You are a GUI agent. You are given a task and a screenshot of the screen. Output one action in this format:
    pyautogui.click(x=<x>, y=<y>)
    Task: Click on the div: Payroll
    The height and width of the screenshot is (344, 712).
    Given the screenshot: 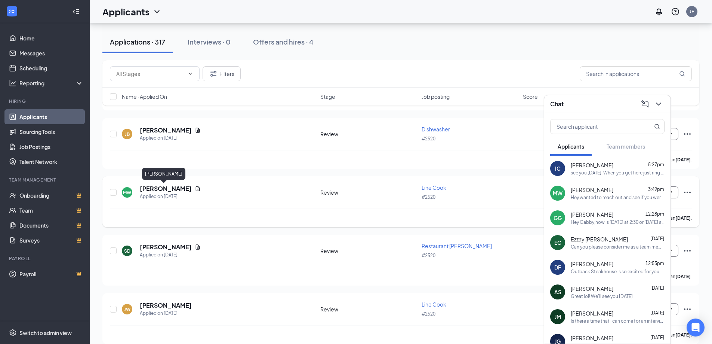 What is the action you would take?
    pyautogui.click(x=45, y=258)
    